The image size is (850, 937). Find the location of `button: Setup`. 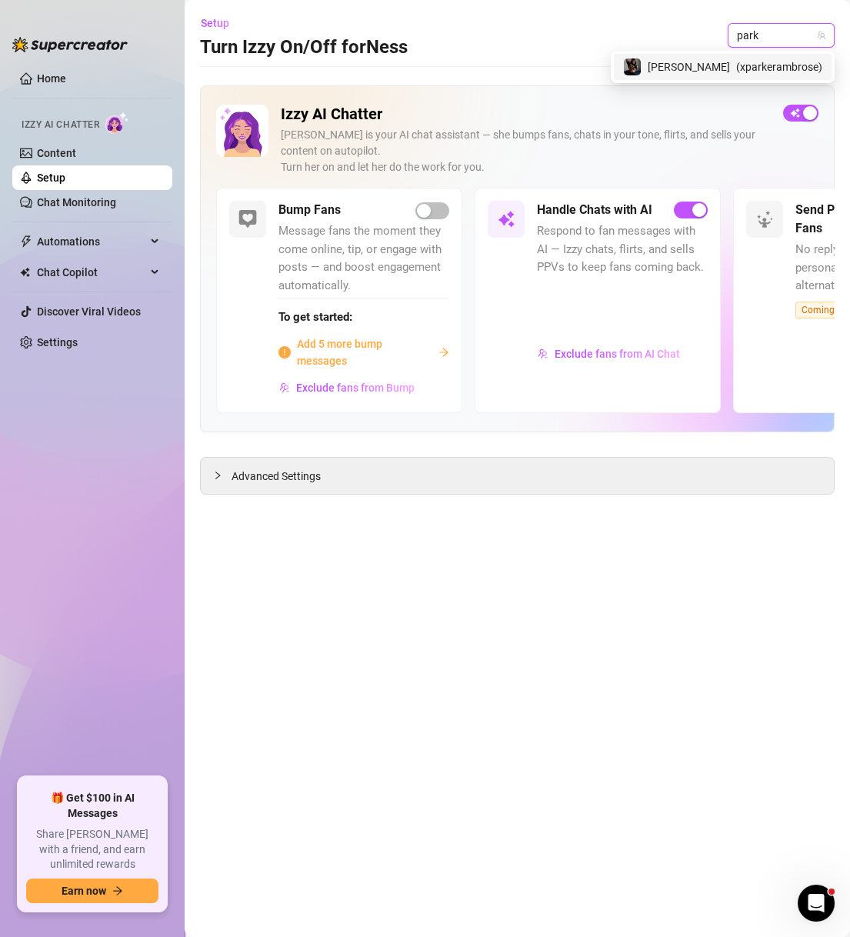

button: Setup is located at coordinates (221, 23).